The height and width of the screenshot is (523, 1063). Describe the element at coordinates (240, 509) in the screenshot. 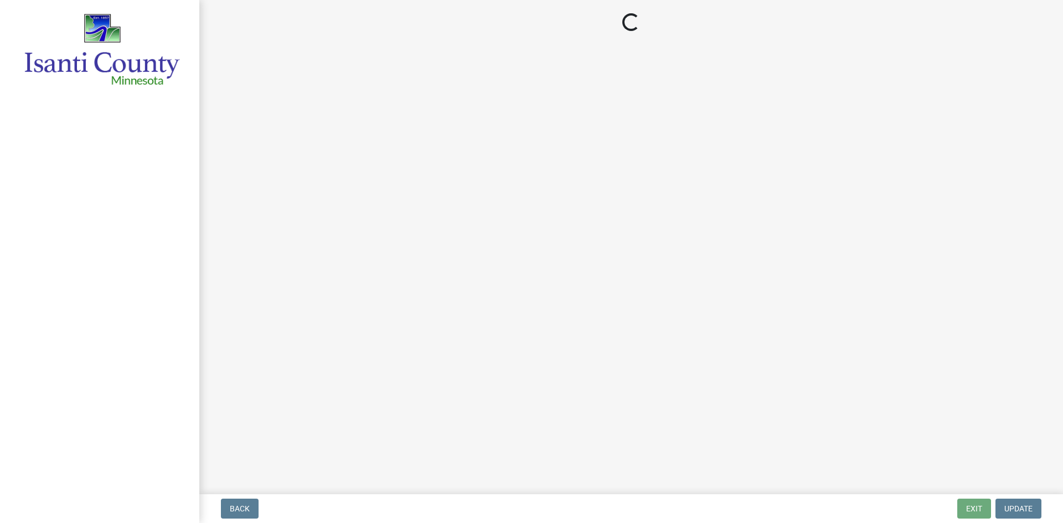

I see `span: Back` at that location.